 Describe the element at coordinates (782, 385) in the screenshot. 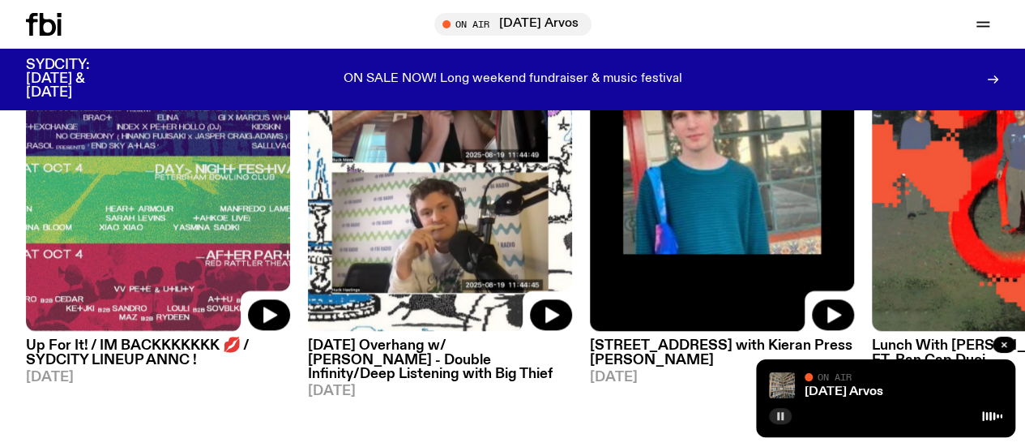

I see `a: A corner shot of the fbi music library` at that location.